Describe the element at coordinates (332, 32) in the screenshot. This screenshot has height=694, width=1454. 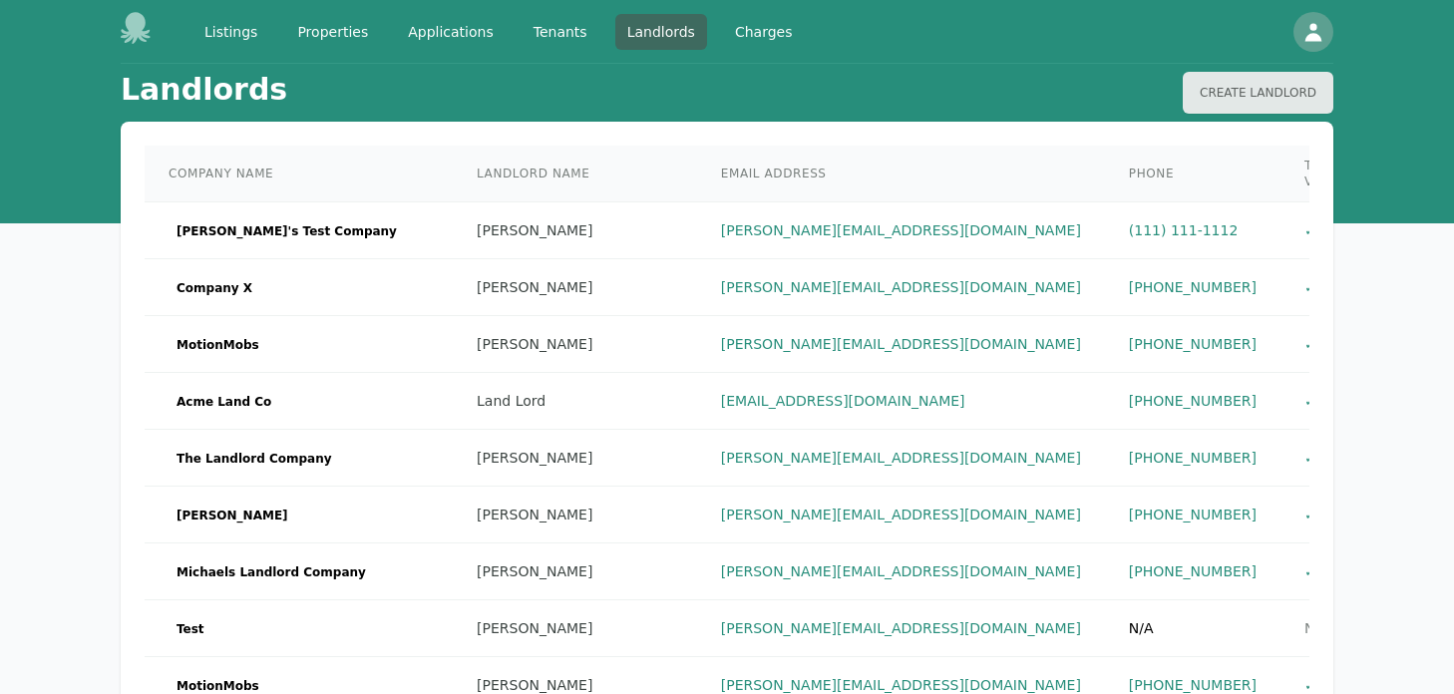
I see `a: Properties` at that location.